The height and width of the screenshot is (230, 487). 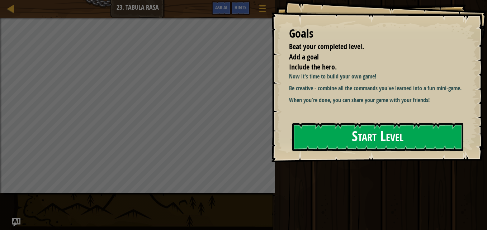 I want to click on div: Goals, so click(x=375, y=34).